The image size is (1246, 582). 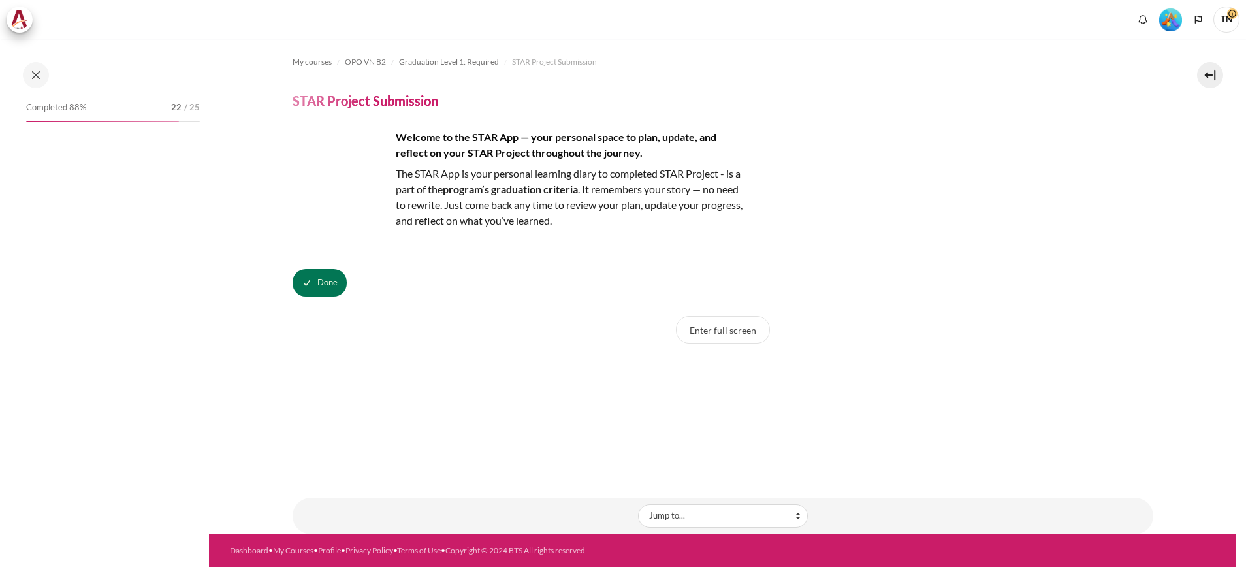 What do you see at coordinates (1226, 20) in the screenshot?
I see `span: TN` at bounding box center [1226, 20].